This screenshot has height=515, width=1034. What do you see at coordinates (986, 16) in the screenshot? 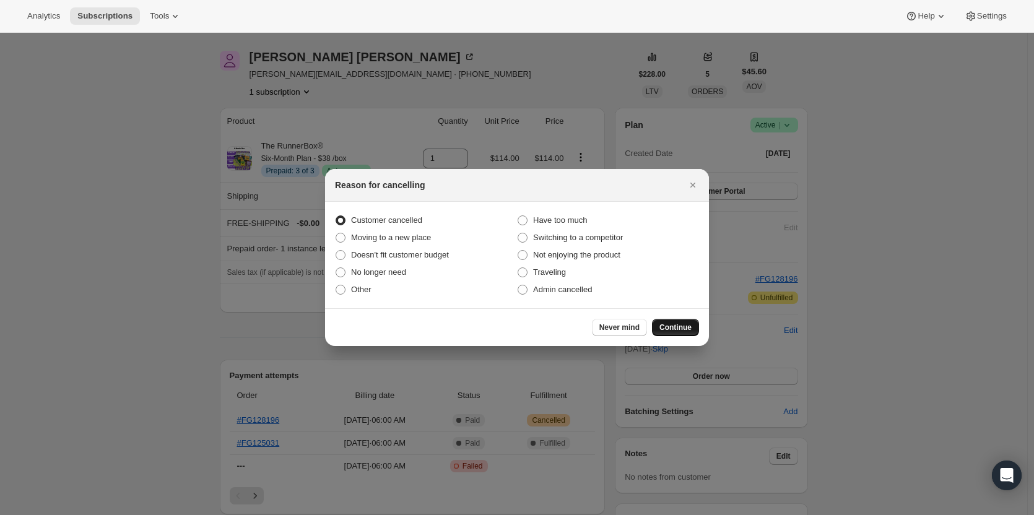
I see `button: Settings` at bounding box center [986, 16].